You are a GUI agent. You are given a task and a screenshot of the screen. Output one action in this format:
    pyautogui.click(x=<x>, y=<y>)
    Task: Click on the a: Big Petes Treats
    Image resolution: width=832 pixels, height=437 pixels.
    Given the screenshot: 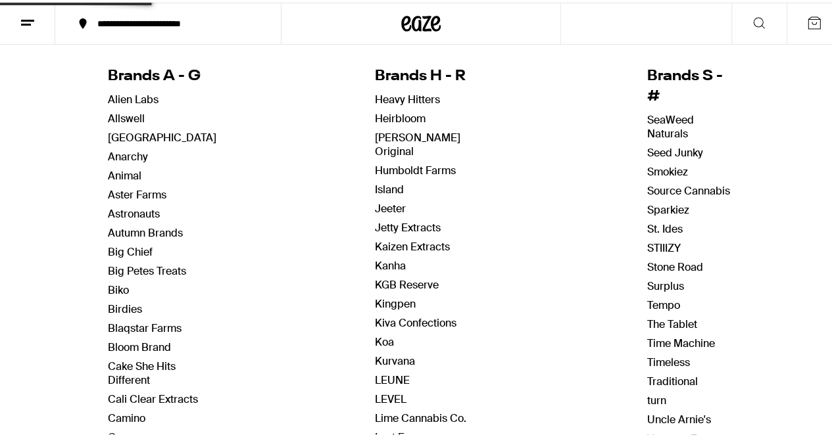 What is the action you would take?
    pyautogui.click(x=147, y=268)
    